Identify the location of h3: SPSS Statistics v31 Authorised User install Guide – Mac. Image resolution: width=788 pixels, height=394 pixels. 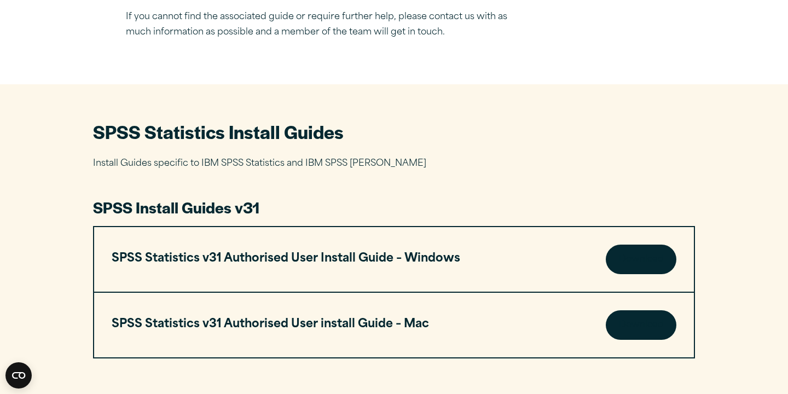
(270, 325).